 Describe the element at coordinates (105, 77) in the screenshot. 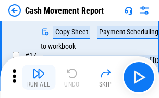

I see `button: Skip` at that location.